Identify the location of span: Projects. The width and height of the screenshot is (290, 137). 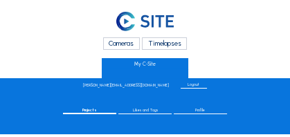
(89, 110).